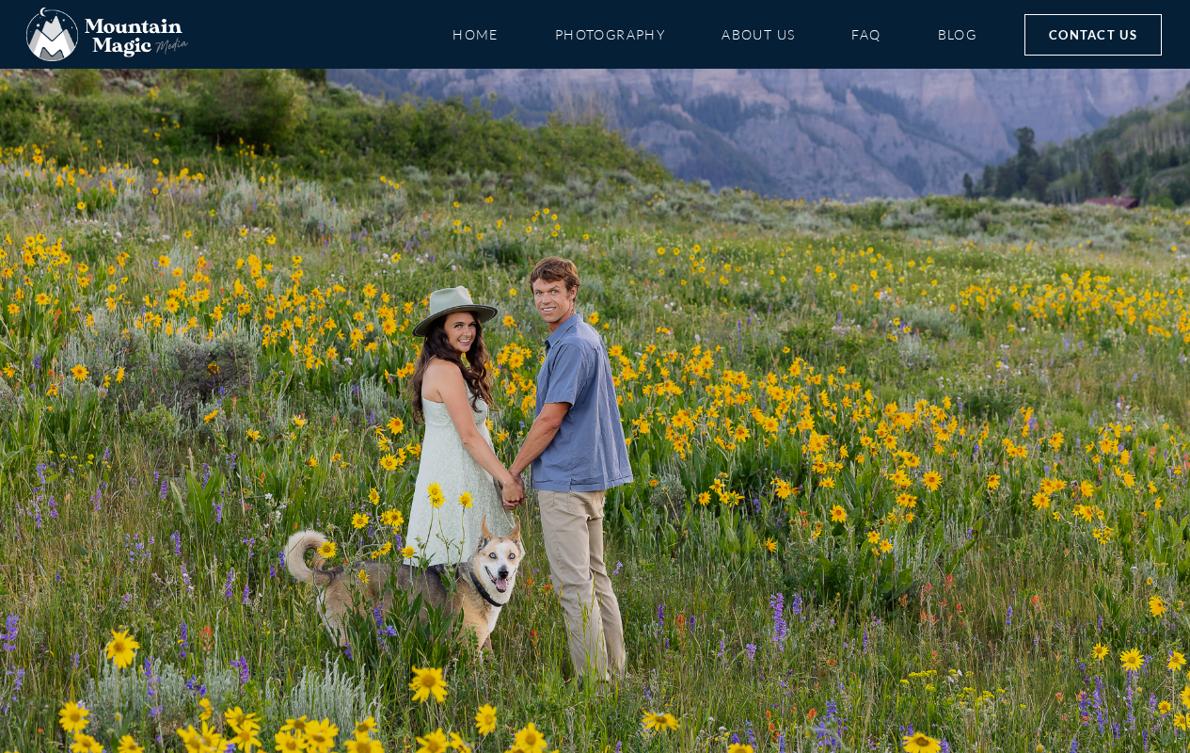 This screenshot has width=1190, height=753. I want to click on a: Home, so click(475, 34).